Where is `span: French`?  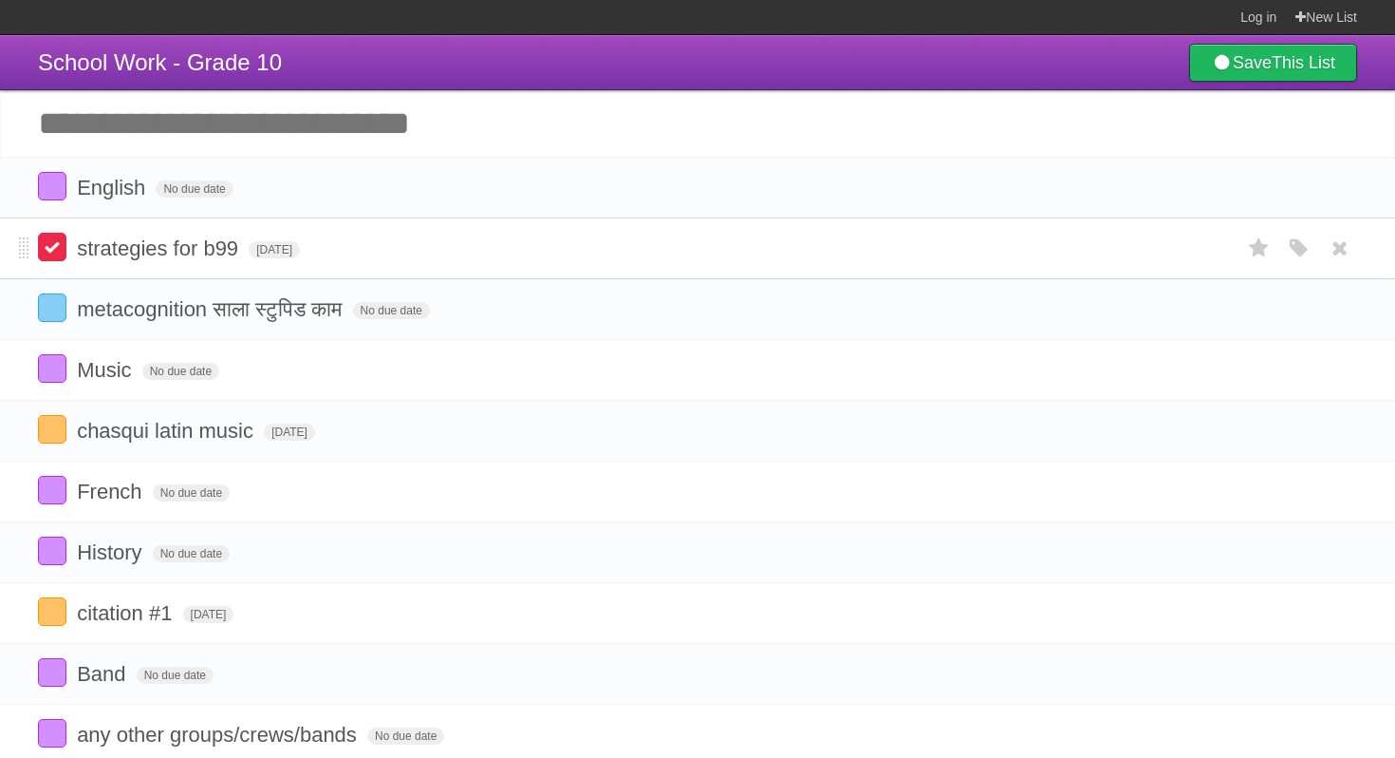 span: French is located at coordinates (111, 491).